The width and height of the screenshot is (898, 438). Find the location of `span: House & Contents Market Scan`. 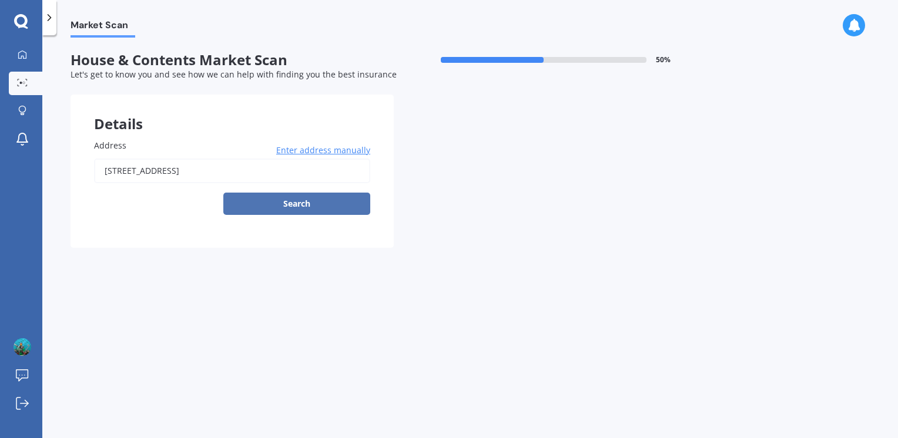

span: House & Contents Market Scan is located at coordinates (232, 60).